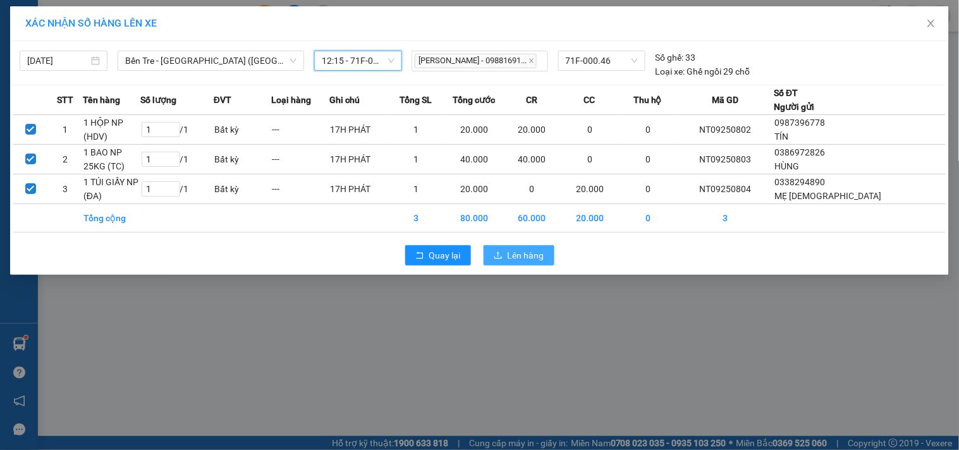 The width and height of the screenshot is (959, 450). I want to click on span: 02838633843, so click(157, 61).